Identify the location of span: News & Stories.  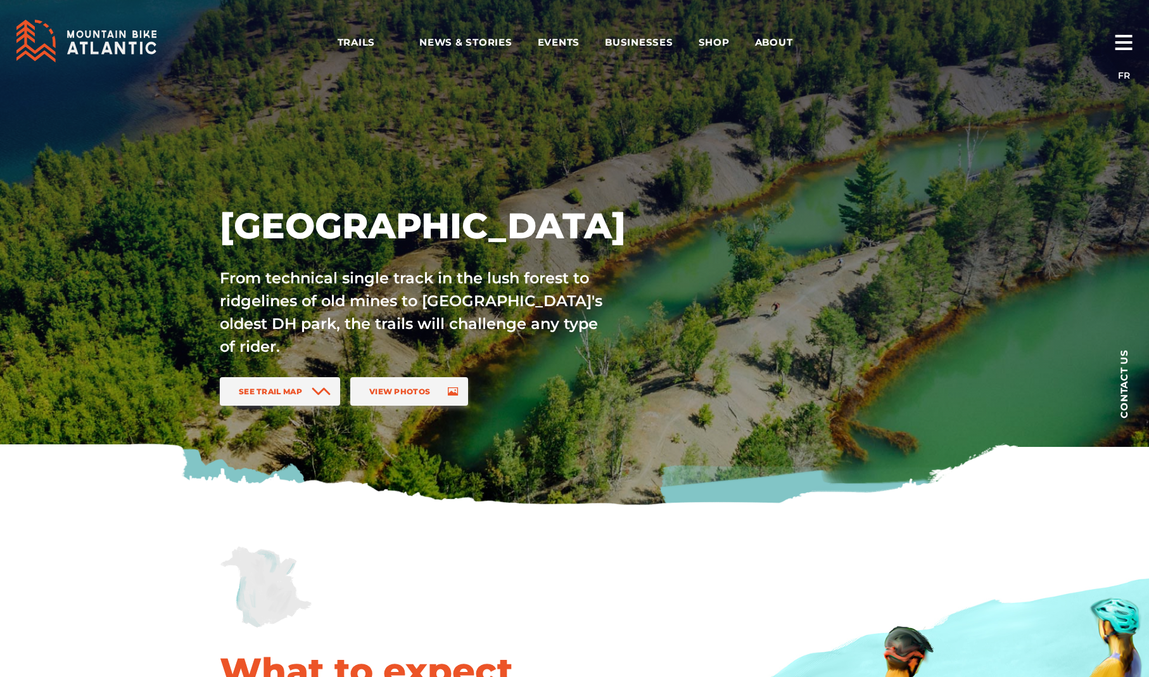
(466, 42).